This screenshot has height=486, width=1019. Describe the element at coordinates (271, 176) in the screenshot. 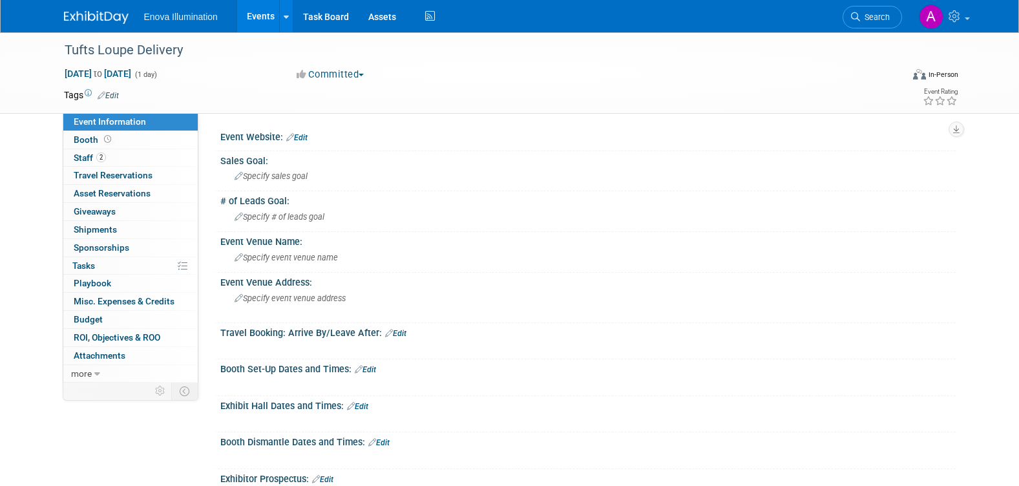

I see `span: Specify sales goal` at that location.